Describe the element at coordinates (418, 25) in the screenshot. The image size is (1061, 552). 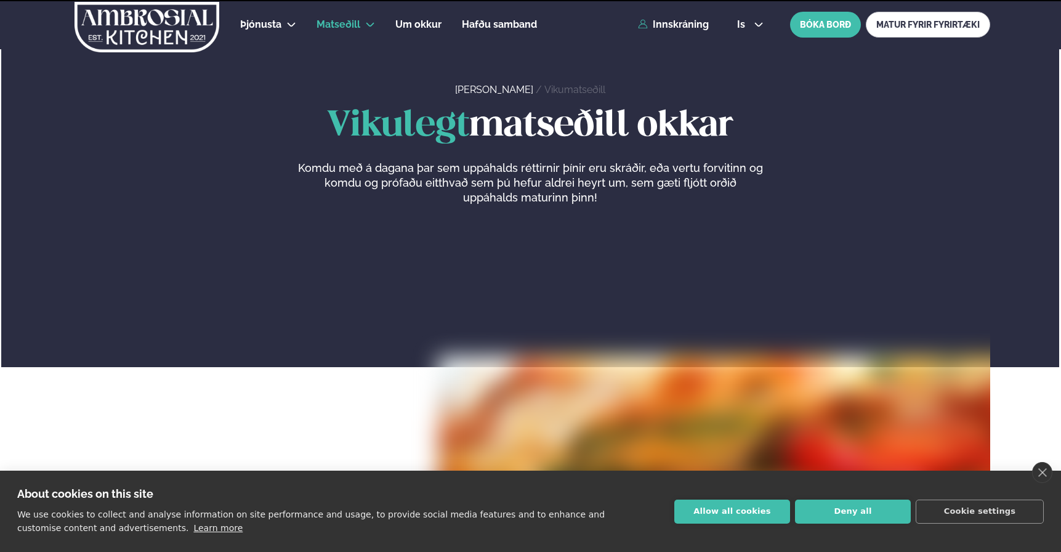
I see `a: Um okkur` at that location.